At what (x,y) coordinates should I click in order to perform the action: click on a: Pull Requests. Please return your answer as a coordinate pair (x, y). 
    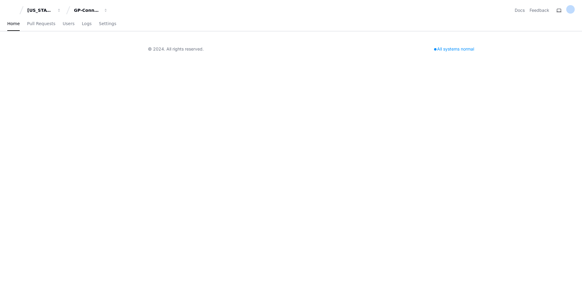
    Looking at the image, I should click on (41, 24).